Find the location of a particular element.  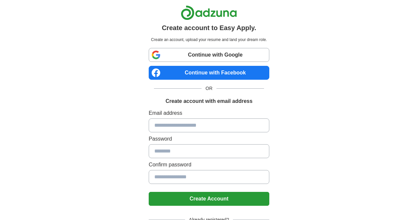

button: Create Account is located at coordinates (209, 199).